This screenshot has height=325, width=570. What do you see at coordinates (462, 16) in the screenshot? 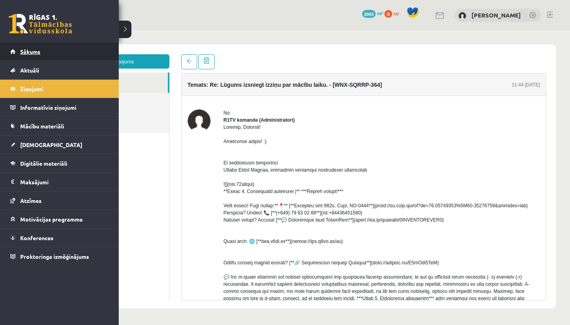
I see `img: Daniella Bergmane` at bounding box center [462, 16].